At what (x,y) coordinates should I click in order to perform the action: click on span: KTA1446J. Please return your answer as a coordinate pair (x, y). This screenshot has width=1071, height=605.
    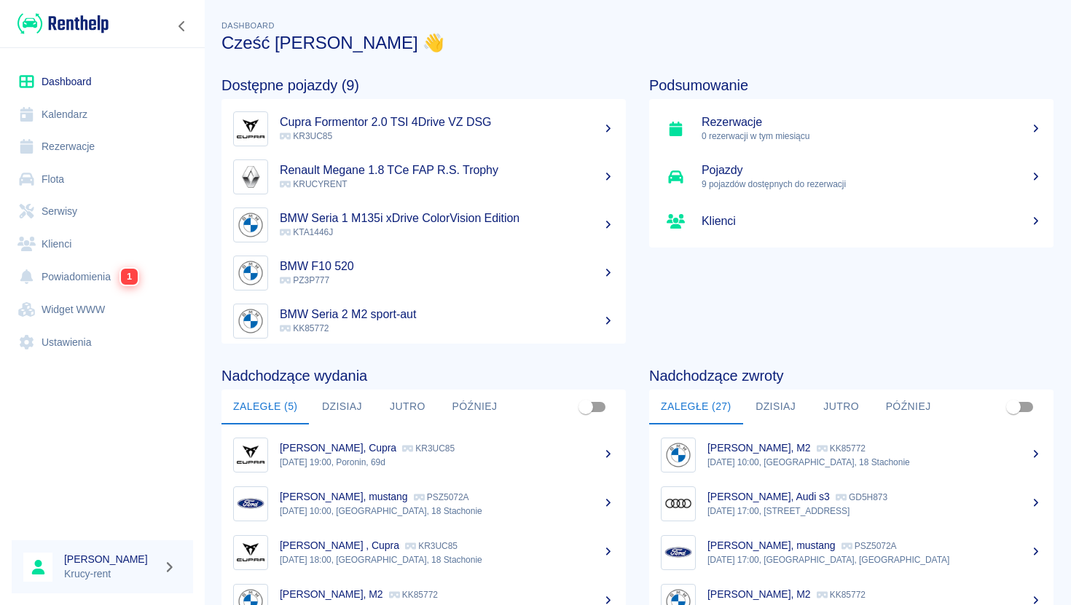
    Looking at the image, I should click on (306, 232).